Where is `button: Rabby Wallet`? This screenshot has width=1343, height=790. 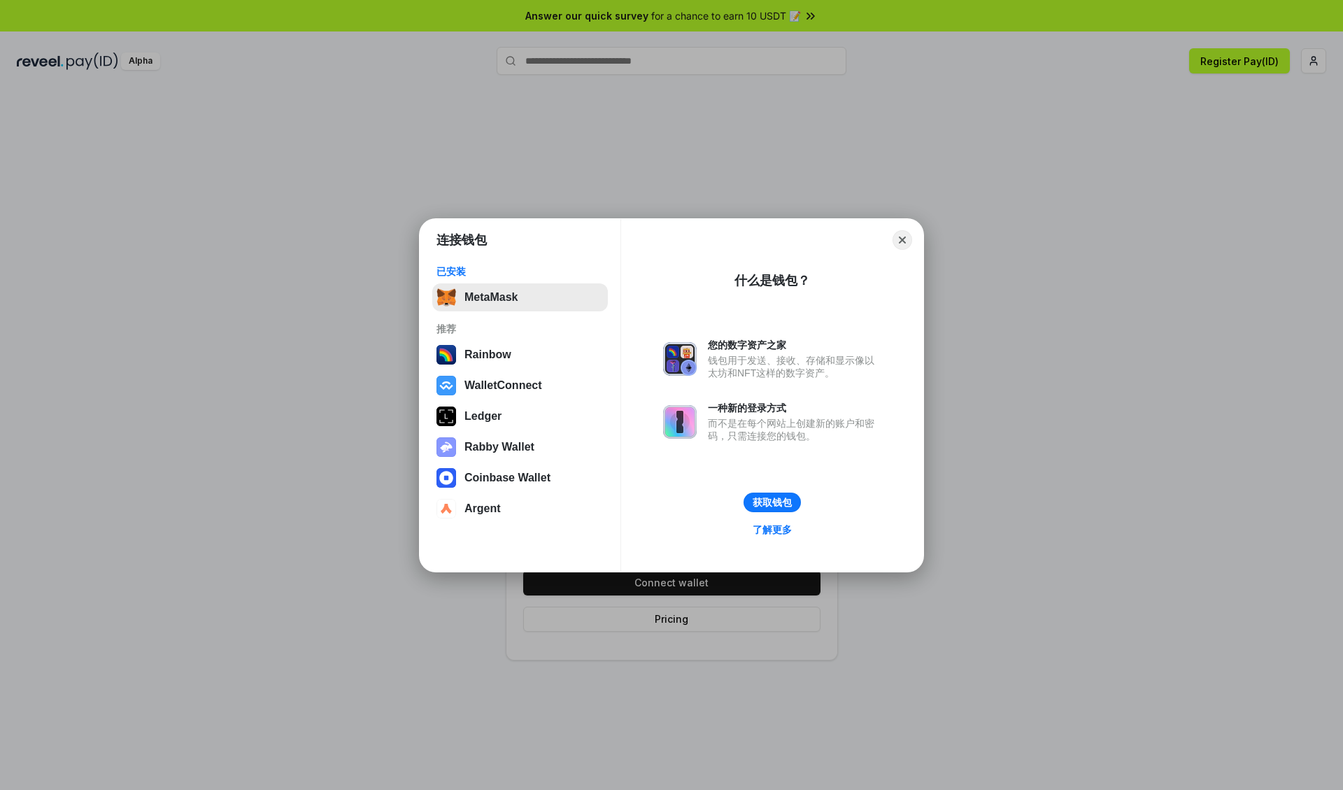
button: Rabby Wallet is located at coordinates (520, 447).